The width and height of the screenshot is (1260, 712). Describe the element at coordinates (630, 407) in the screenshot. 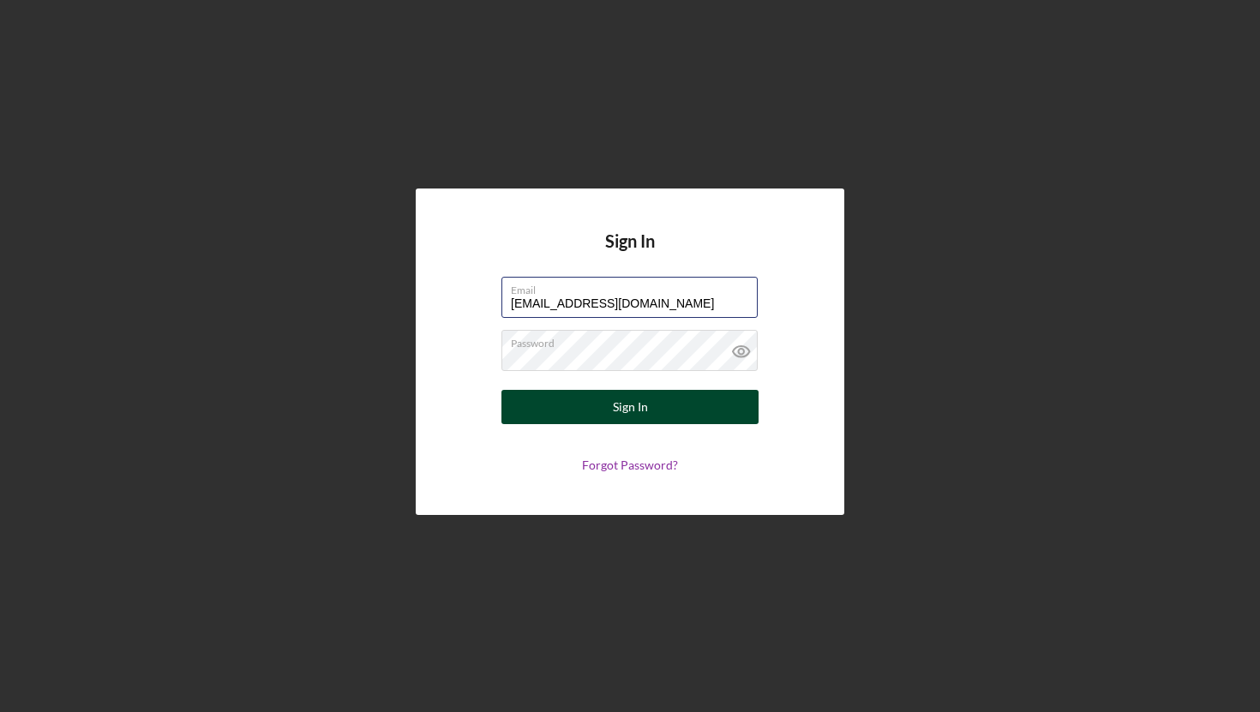

I see `button: Sign In` at that location.